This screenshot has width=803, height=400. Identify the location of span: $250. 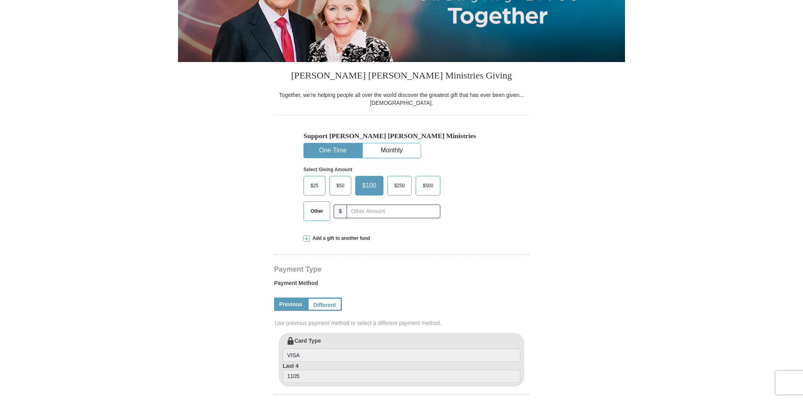
(400, 186).